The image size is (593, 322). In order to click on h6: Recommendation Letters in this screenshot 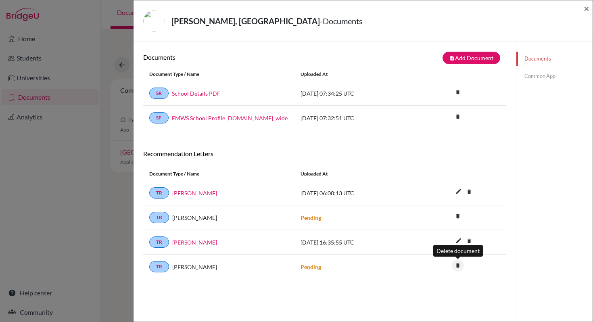, I will do `click(325, 153)`.